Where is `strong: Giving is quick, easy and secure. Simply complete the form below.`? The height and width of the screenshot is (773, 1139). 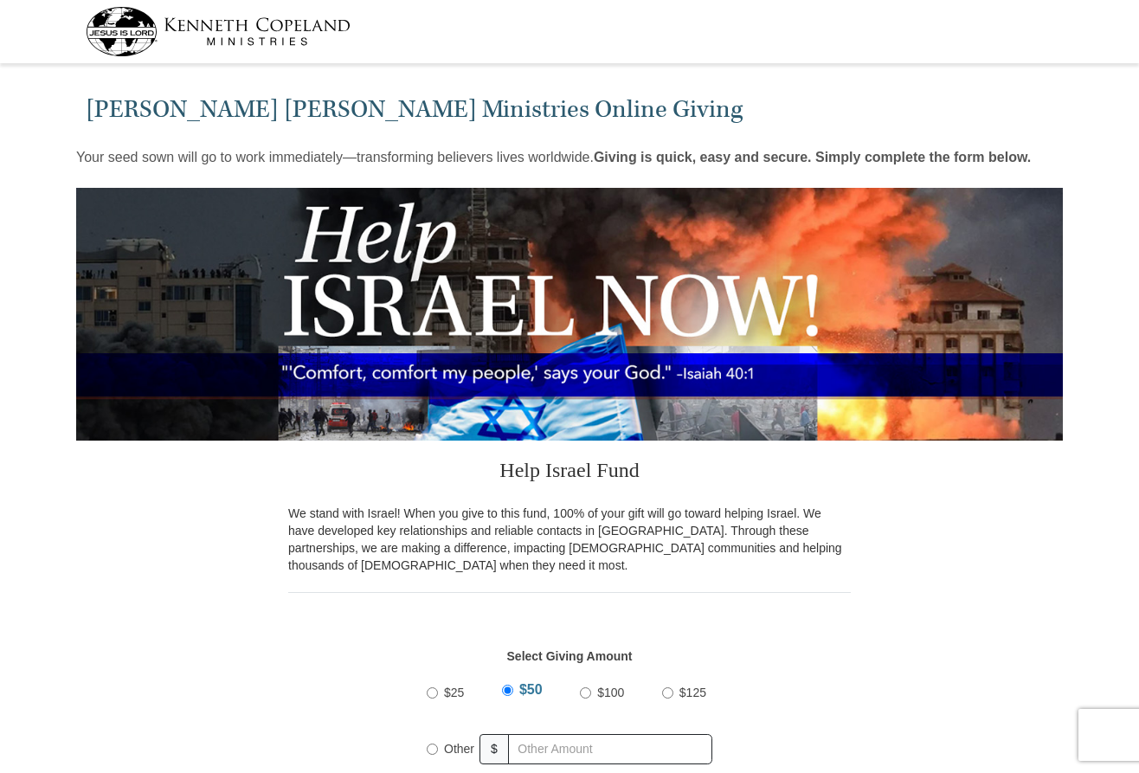
strong: Giving is quick, easy and secure. Simply complete the form below. is located at coordinates (812, 157).